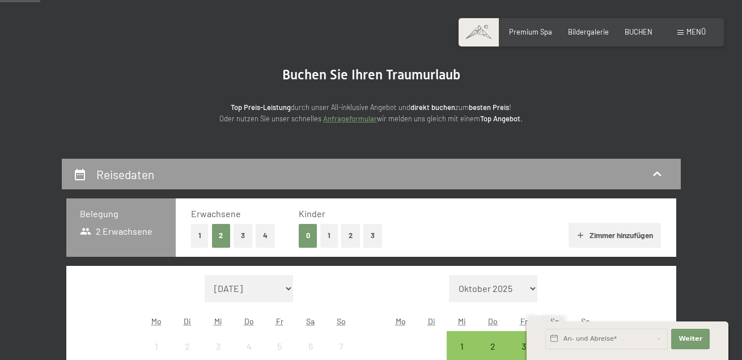 This screenshot has width=742, height=360. Describe the element at coordinates (690, 339) in the screenshot. I see `button: Weiter` at that location.